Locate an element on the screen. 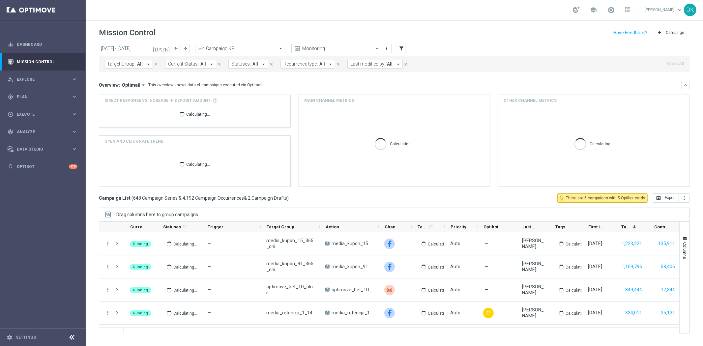 Image resolution: width=703 pixels, height=346 pixels. button: 1,223,221 is located at coordinates (632, 243).